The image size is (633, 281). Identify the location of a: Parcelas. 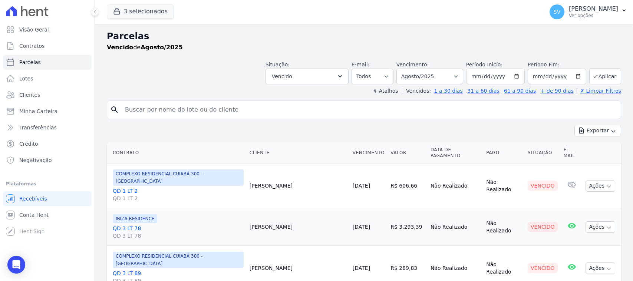
(47, 62).